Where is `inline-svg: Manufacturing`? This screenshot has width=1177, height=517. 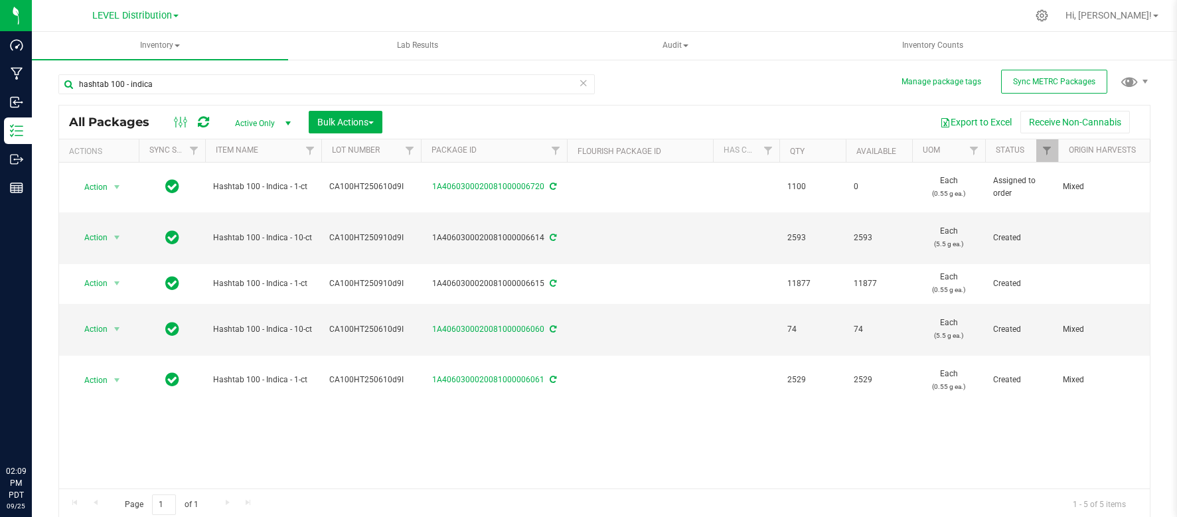
inline-svg: Manufacturing is located at coordinates (17, 74).